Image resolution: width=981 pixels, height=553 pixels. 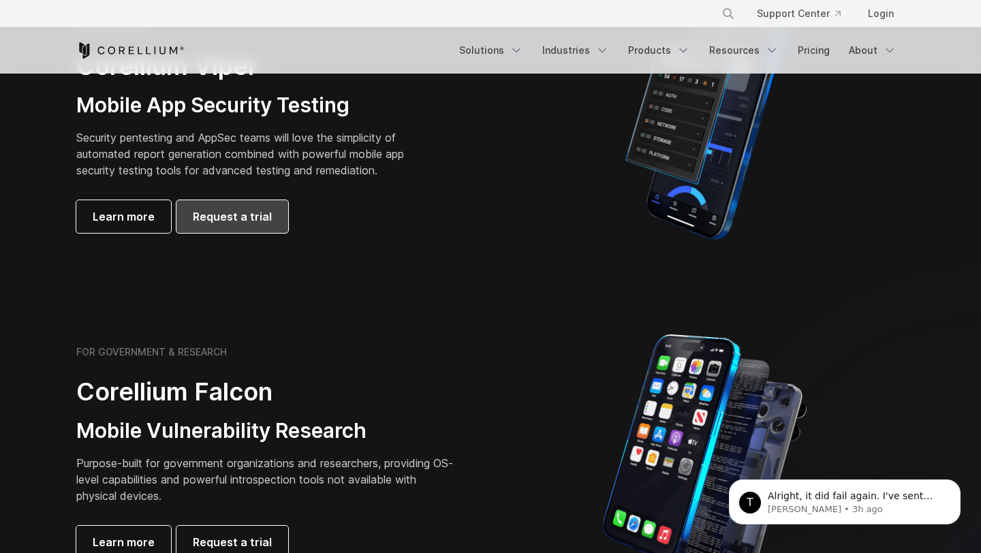 What do you see at coordinates (130, 50) in the screenshot?
I see `a: Corellium Home` at bounding box center [130, 50].